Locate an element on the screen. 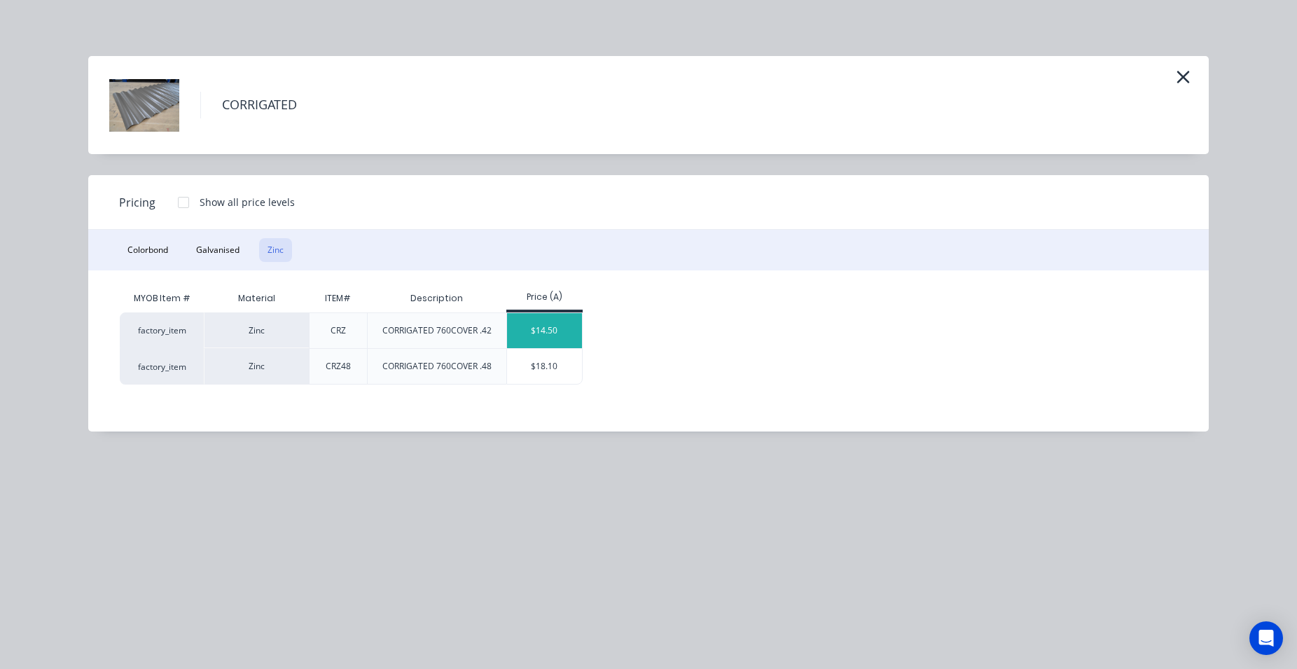 The image size is (1297, 669). span: Pricing is located at coordinates (137, 202).